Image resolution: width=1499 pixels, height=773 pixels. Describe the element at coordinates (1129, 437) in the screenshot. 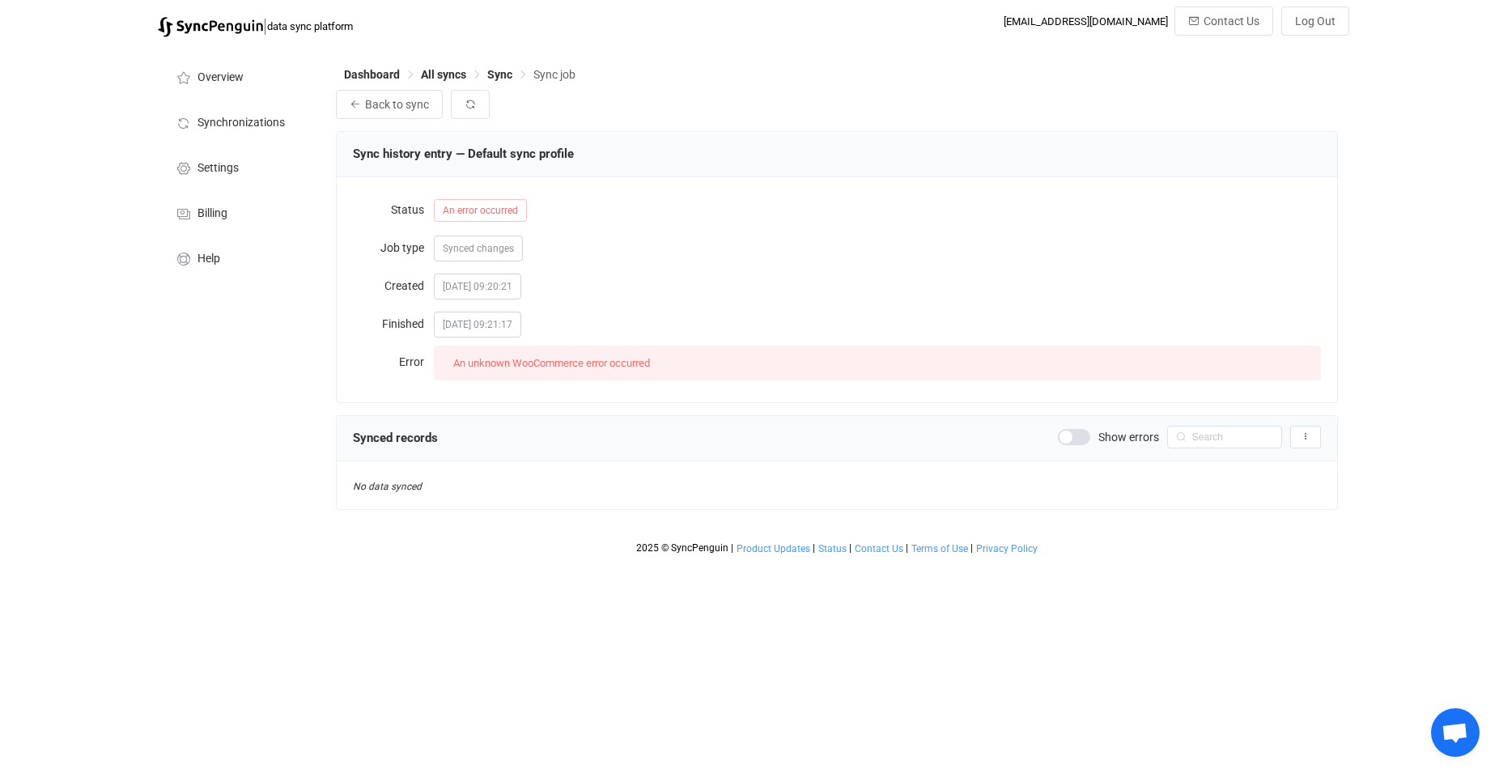

I see `span: Show errors` at that location.